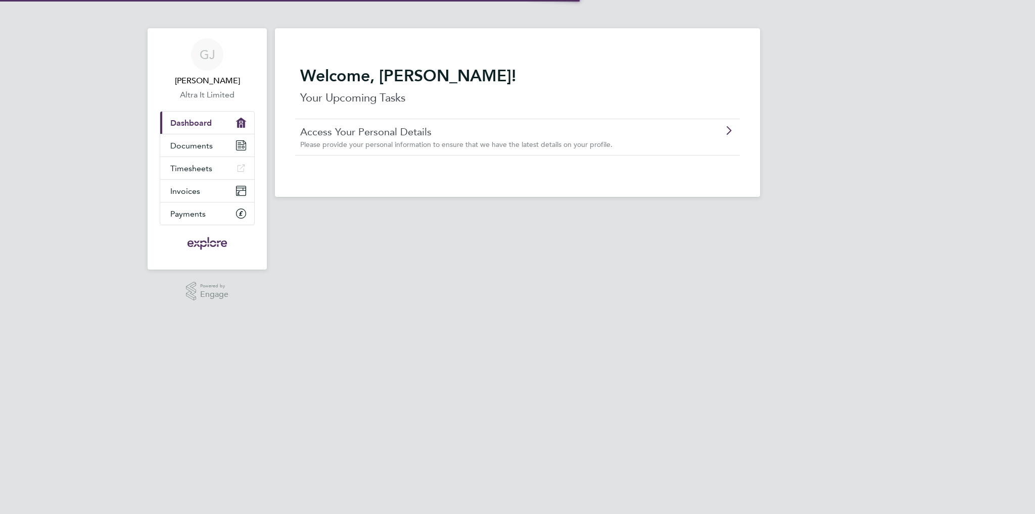  What do you see at coordinates (207, 214) in the screenshot?
I see `a: Payments` at bounding box center [207, 214].